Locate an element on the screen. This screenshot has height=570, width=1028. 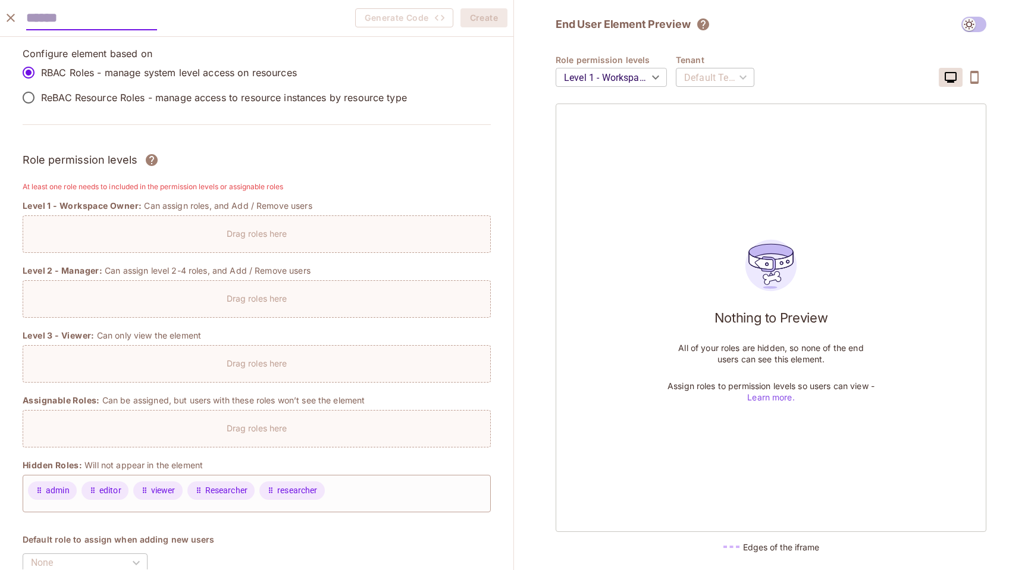
p: ReBAC Resource Roles - manage access to resource instances by resource type is located at coordinates (224, 98).